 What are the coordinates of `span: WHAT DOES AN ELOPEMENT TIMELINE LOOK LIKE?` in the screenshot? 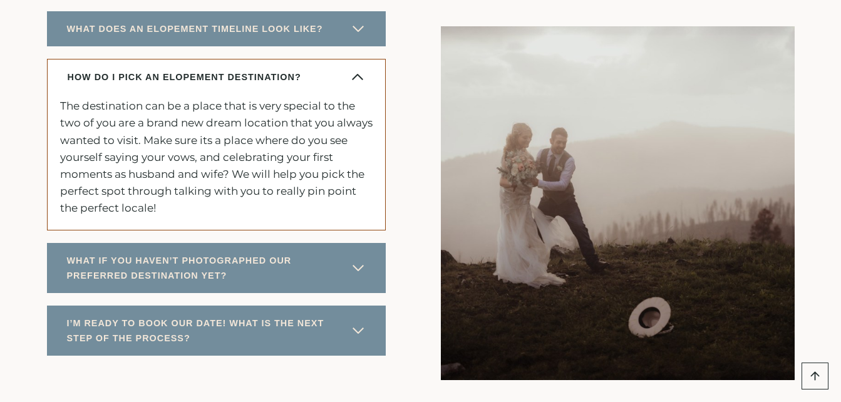 It's located at (195, 29).